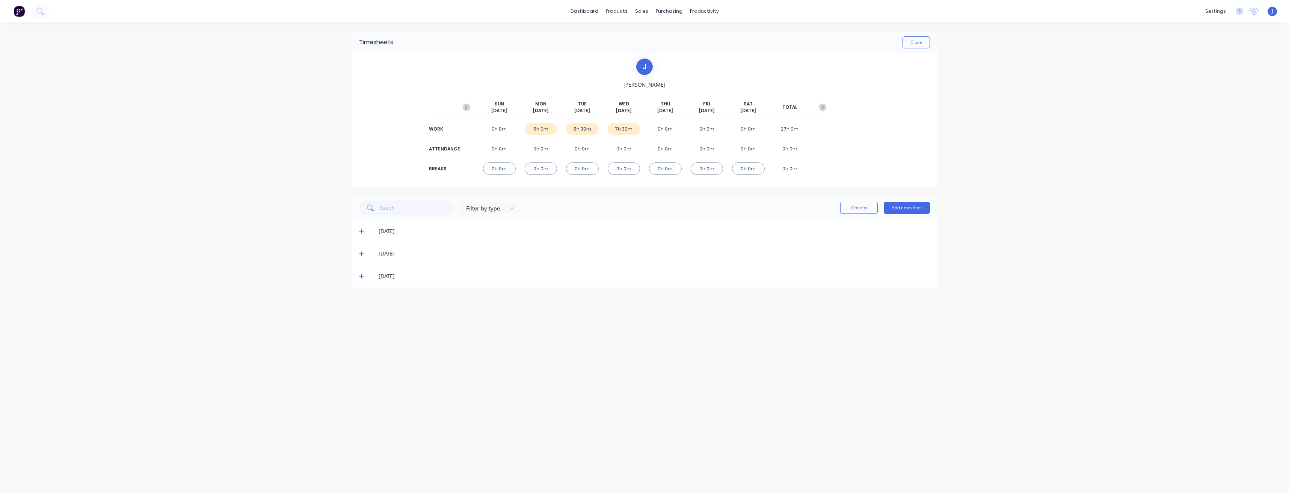  What do you see at coordinates (376, 42) in the screenshot?
I see `div: Timesheets` at bounding box center [376, 42].